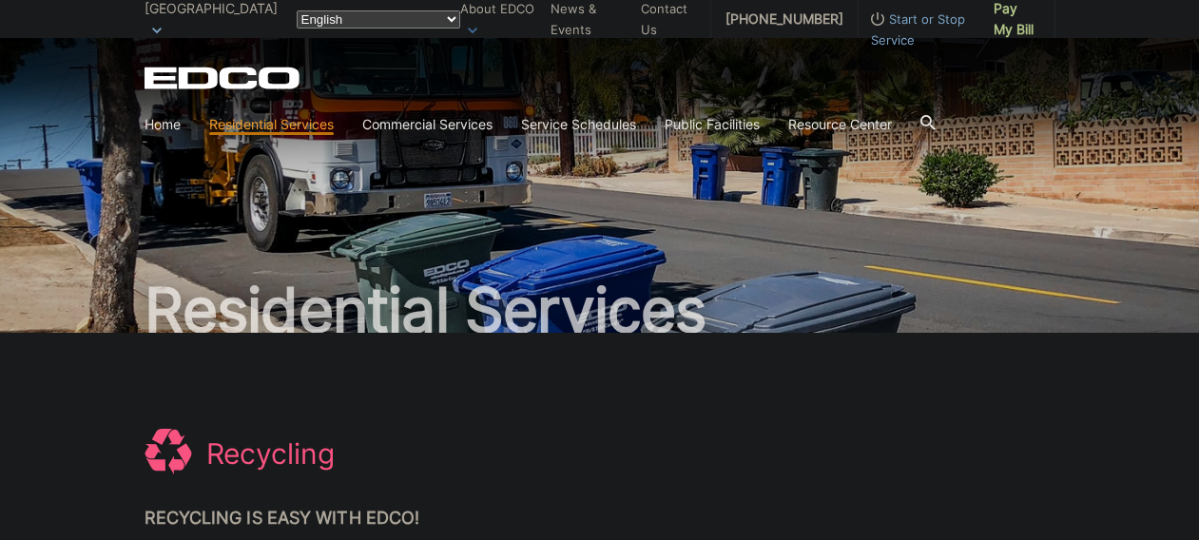 Image resolution: width=1199 pixels, height=540 pixels. I want to click on h1: Recycling, so click(270, 454).